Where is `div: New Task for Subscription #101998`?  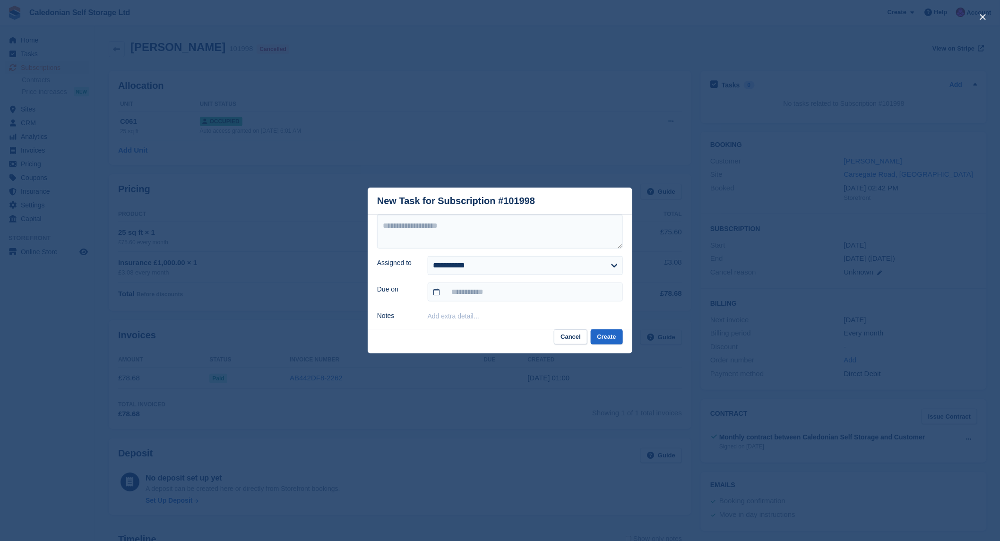 div: New Task for Subscription #101998 is located at coordinates (456, 201).